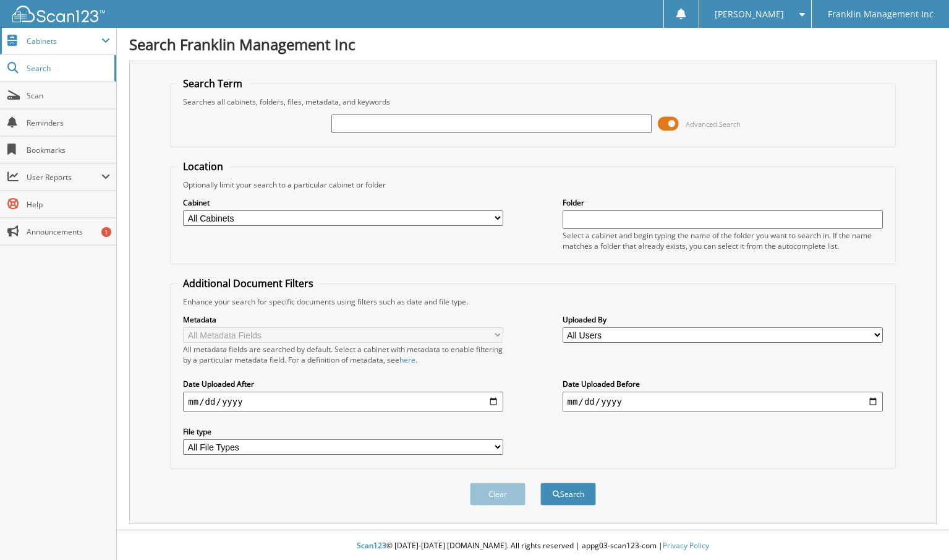 Image resolution: width=949 pixels, height=560 pixels. What do you see at coordinates (59, 14) in the screenshot?
I see `img: scan123-logo-white.svg` at bounding box center [59, 14].